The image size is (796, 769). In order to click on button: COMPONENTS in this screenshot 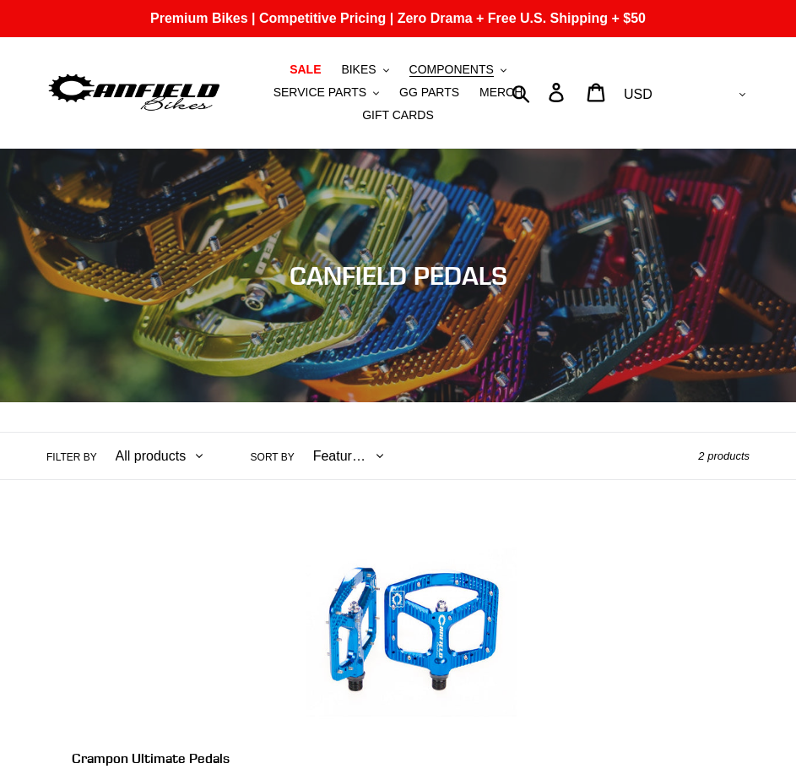, I will do `click(458, 69)`.